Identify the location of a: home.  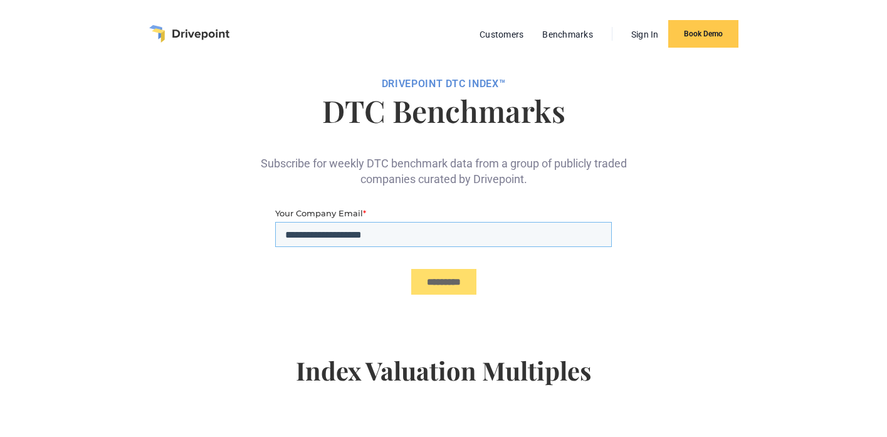
(189, 34).